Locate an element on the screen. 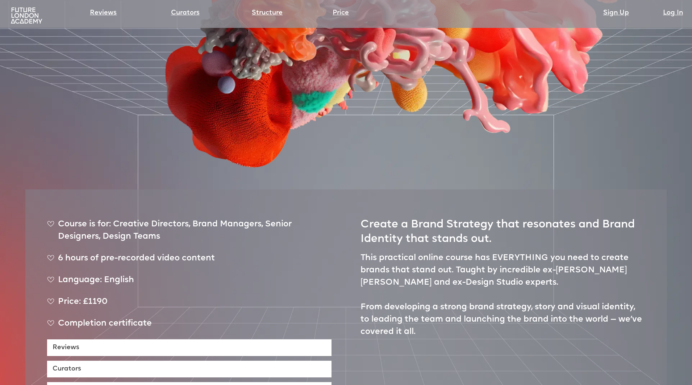 Image resolution: width=692 pixels, height=385 pixels. div: Price: £1190 is located at coordinates (189, 305).